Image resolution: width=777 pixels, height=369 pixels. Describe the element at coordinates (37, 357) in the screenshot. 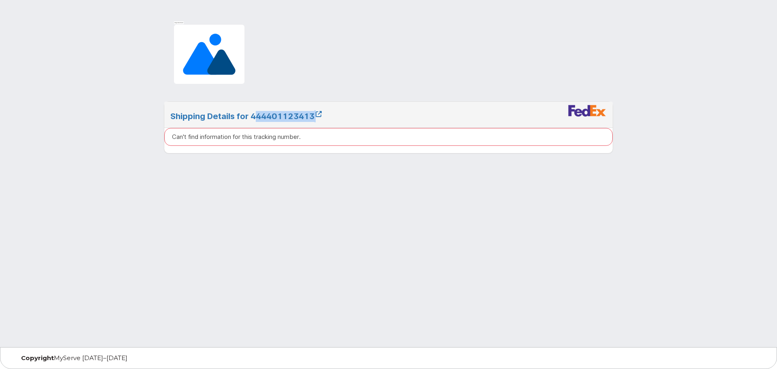

I see `strong: Copyright` at that location.